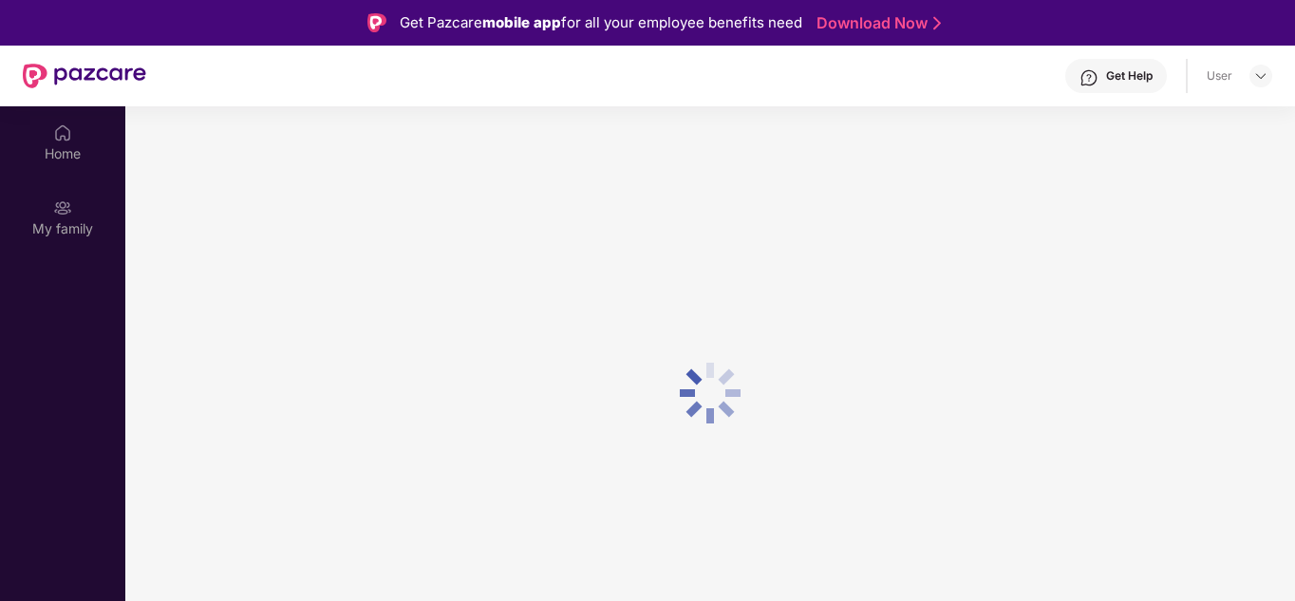 Image resolution: width=1295 pixels, height=601 pixels. What do you see at coordinates (63, 208) in the screenshot?
I see `img: svg+xml;base64,PHN2ZyB3aWR0aD0iMjAiIGhlaWdodD0iMjAiIHZpZXdCb3g9IjAgMCAyMCAyMCIgZmlsbD0ibm9uZSIgeG...` at bounding box center [63, 208].